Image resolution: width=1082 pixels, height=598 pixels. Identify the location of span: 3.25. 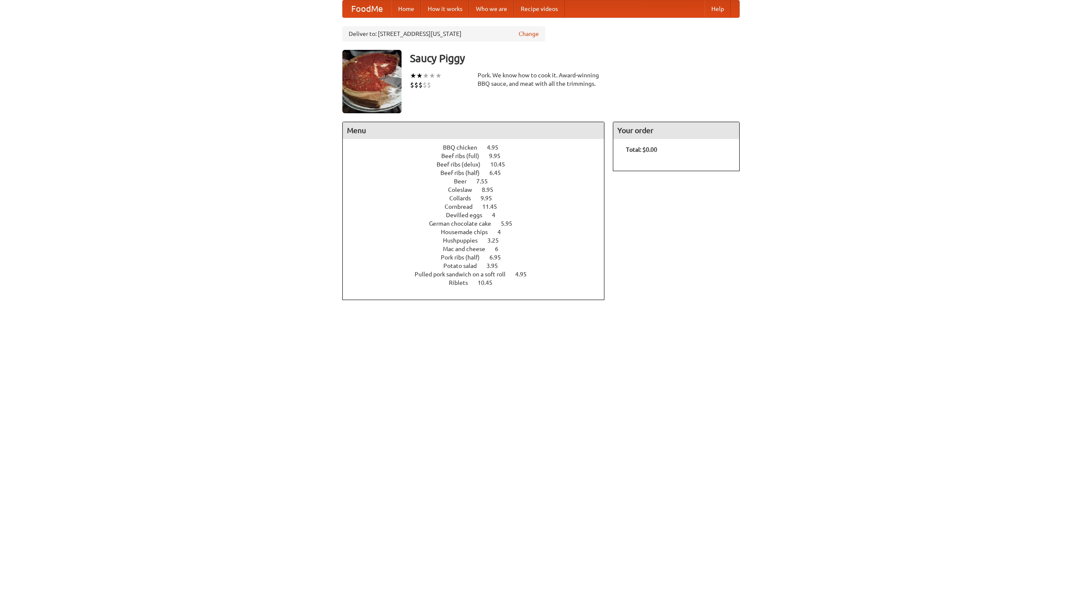
(497, 240).